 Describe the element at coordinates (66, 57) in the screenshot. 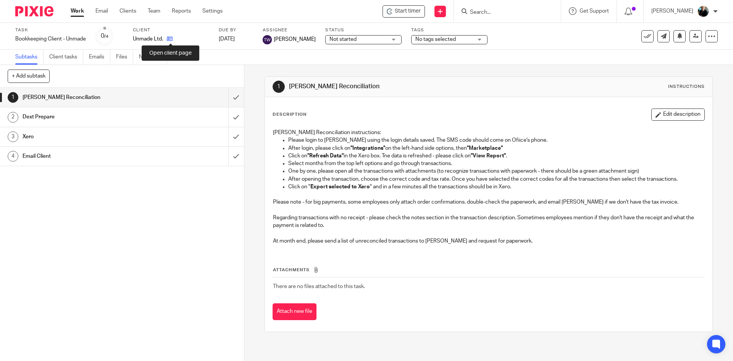

I see `a: Client tasks` at that location.